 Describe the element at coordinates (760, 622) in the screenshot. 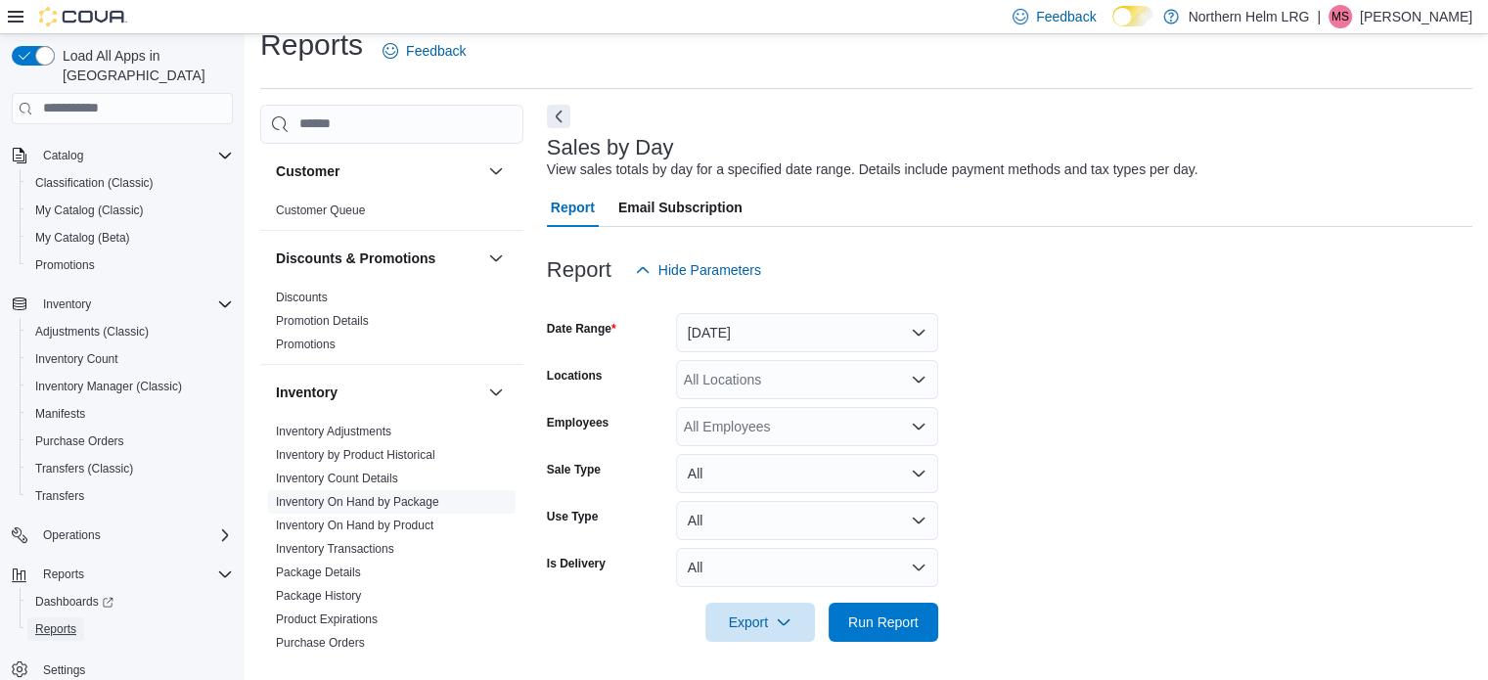

I see `span: Export` at that location.